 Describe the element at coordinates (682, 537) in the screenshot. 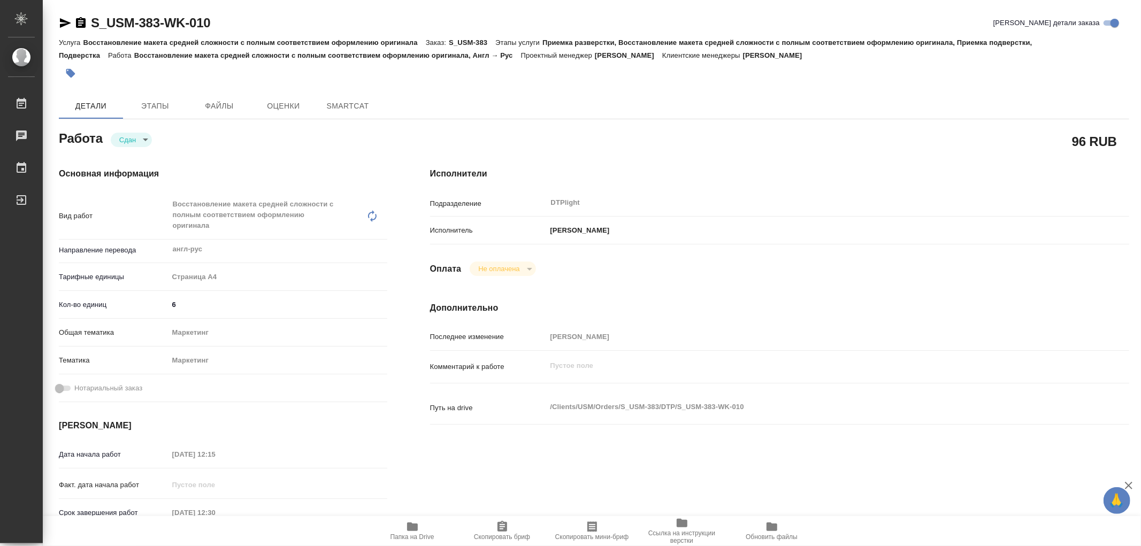

I see `span: Ссылка на инструкции верстки` at that location.